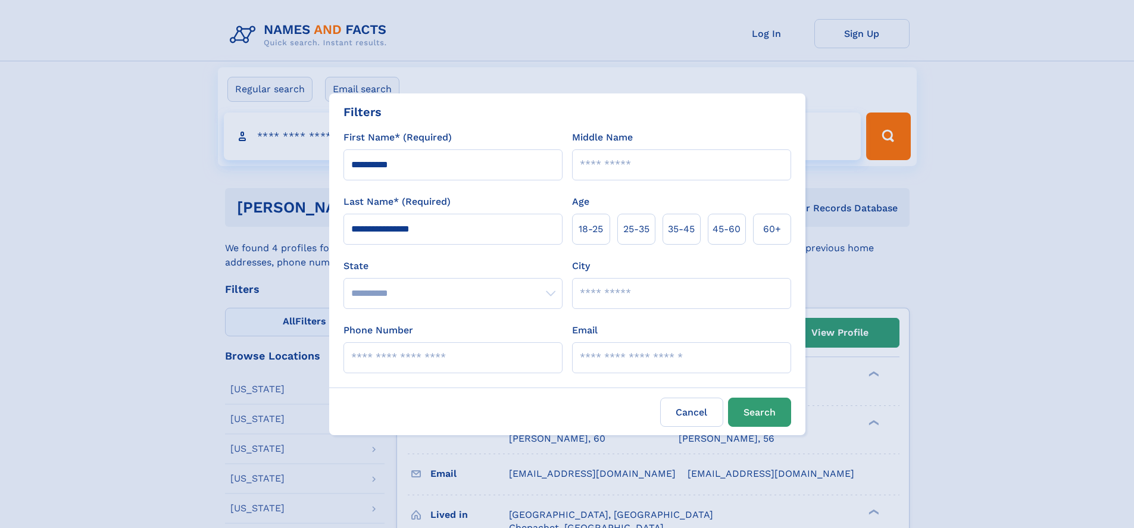 The width and height of the screenshot is (1134, 528). Describe the element at coordinates (378, 330) in the screenshot. I see `label: Phone Number` at that location.